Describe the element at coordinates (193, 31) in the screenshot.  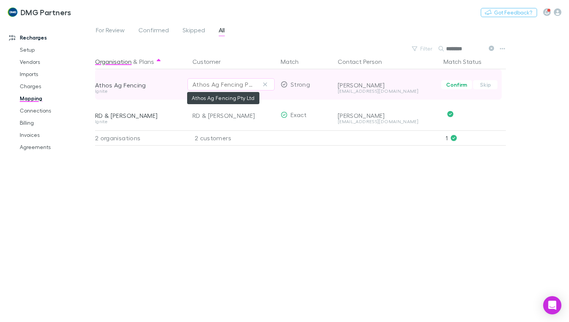
I see `span: Skipped` at that location.